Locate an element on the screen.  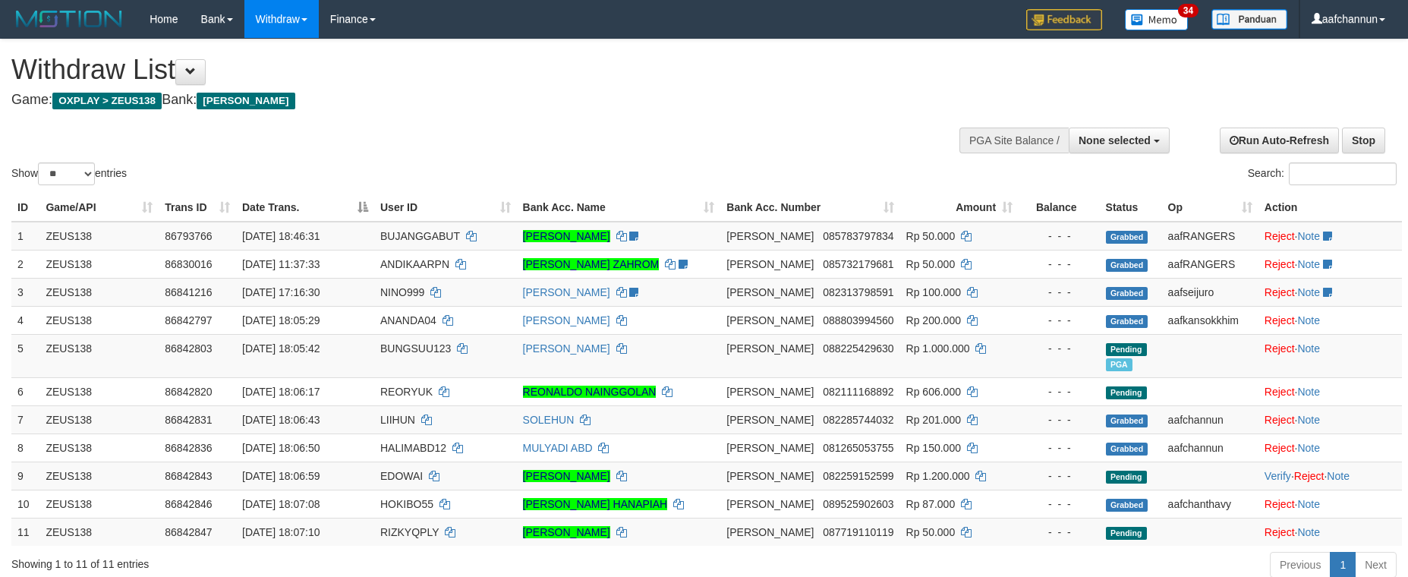
span: Marked by aafkaynarin is located at coordinates (1119, 364).